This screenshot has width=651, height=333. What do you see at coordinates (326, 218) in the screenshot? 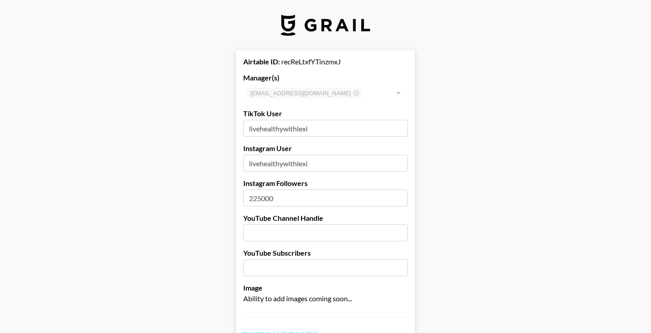
I see `label: YouTube Channel Handle` at bounding box center [326, 218].